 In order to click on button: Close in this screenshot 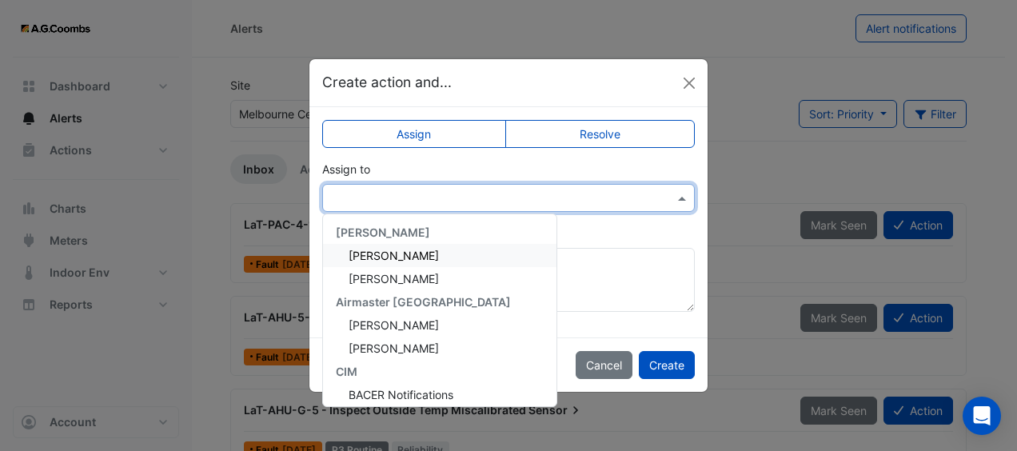, I will do `click(690, 83)`.